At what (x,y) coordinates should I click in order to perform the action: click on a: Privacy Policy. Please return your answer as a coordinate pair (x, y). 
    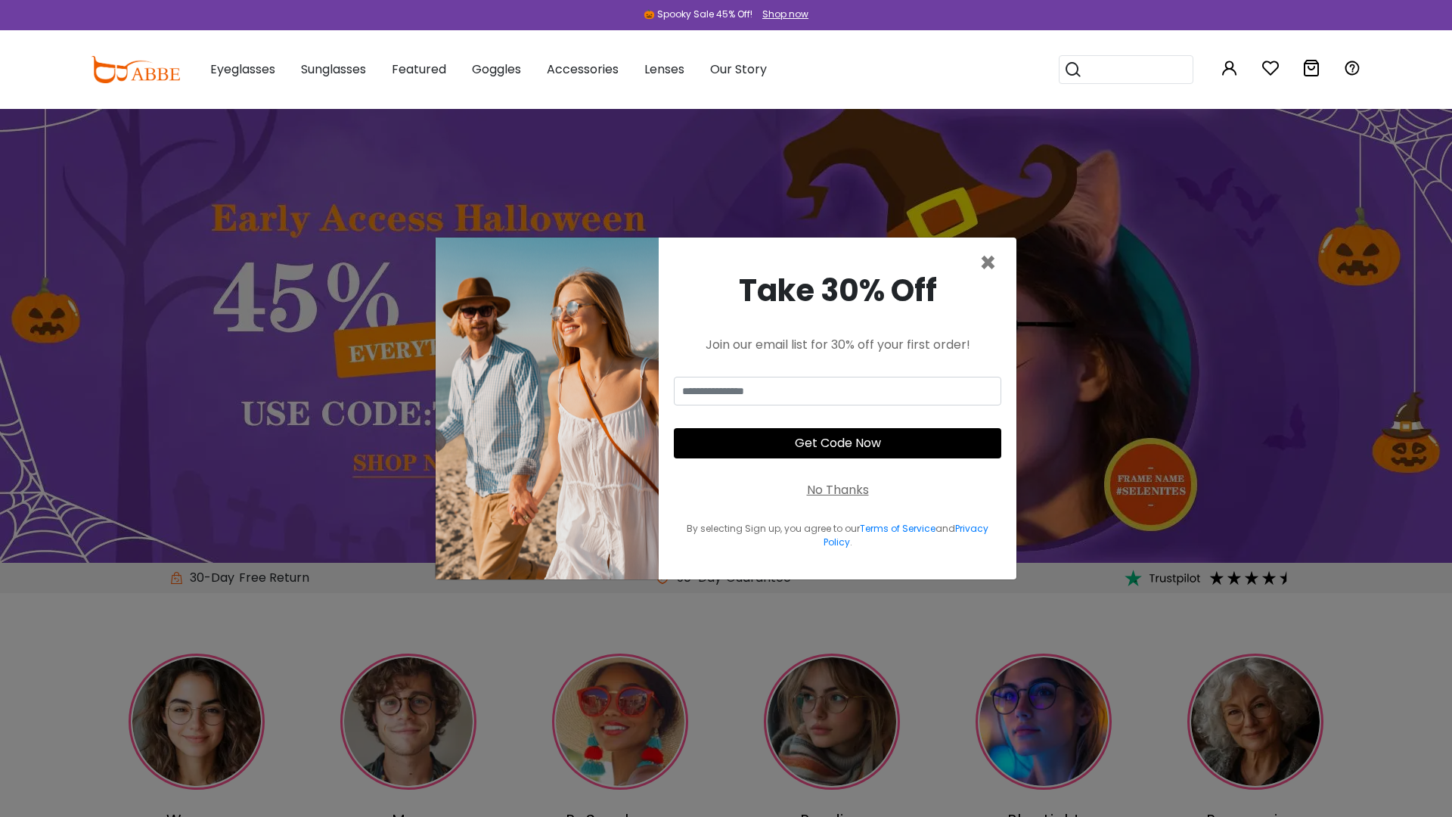
    Looking at the image, I should click on (906, 535).